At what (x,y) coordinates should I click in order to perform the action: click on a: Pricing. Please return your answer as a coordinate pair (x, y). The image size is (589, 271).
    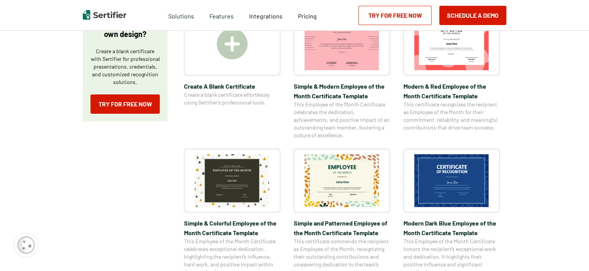
    Looking at the image, I should click on (307, 15).